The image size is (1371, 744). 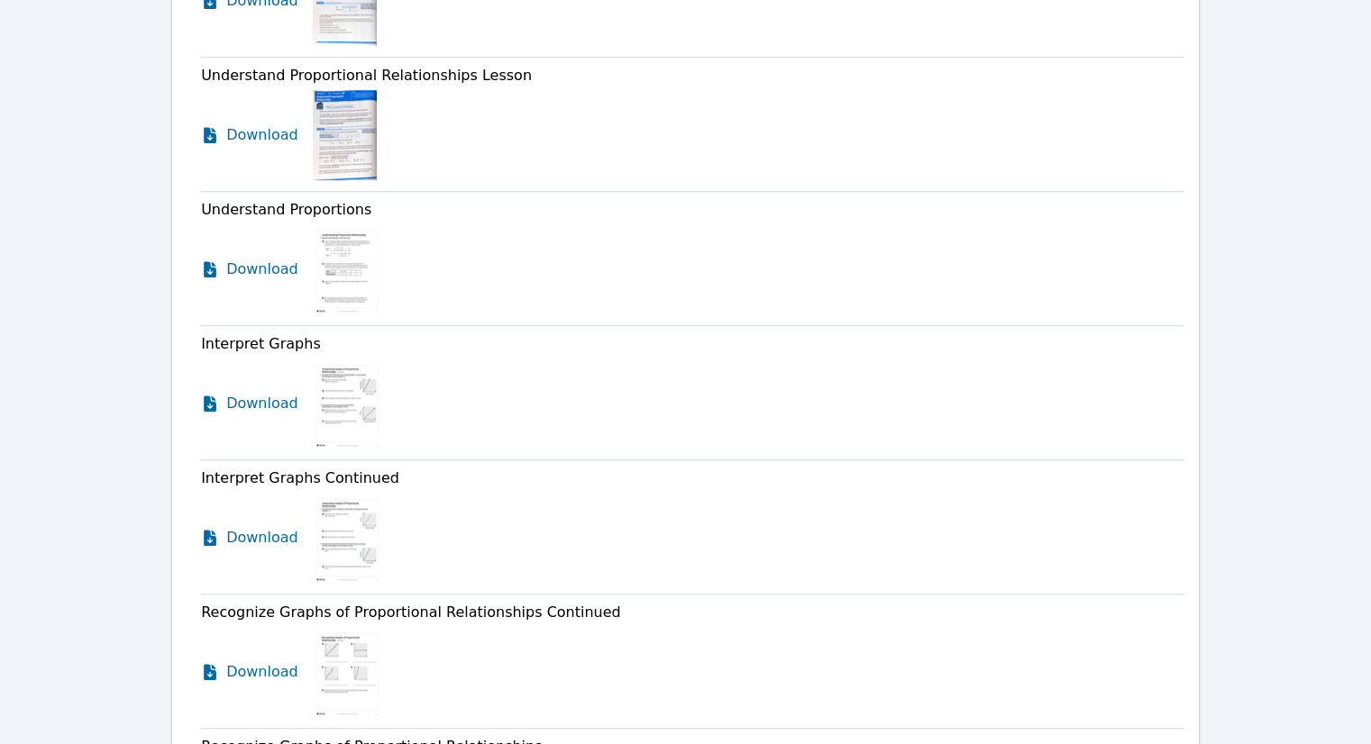 I want to click on span: Understand Proportions, so click(x=286, y=209).